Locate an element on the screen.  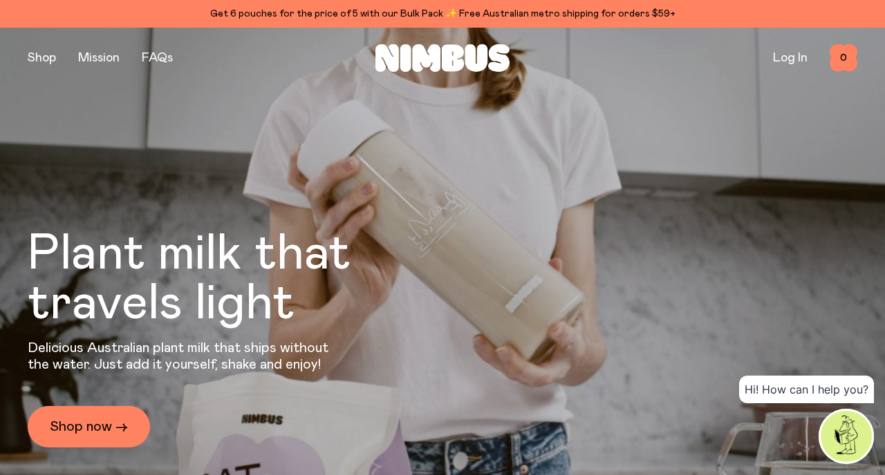
div: Hi! How can I help you? is located at coordinates (806, 390).